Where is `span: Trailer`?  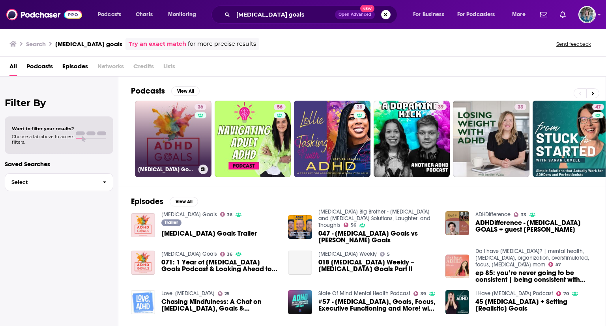 span: Trailer is located at coordinates (171, 223).